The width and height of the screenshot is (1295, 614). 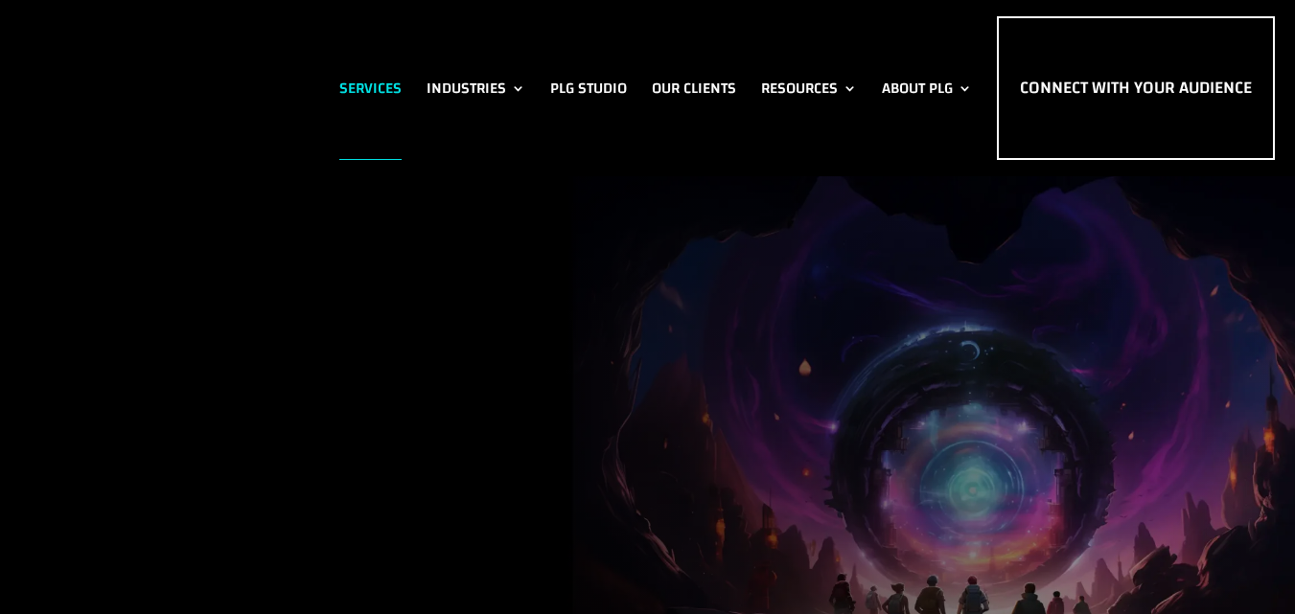 I want to click on a: PLG Studio, so click(x=588, y=88).